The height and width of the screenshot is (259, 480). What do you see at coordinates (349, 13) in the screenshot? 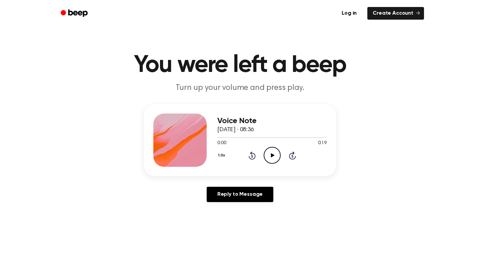
I see `a: Log in` at bounding box center [349, 13].